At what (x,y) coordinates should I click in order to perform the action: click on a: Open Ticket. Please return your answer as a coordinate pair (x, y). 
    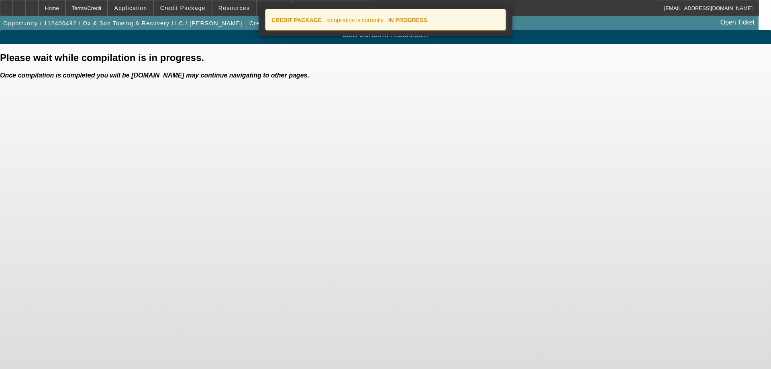
    Looking at the image, I should click on (737, 22).